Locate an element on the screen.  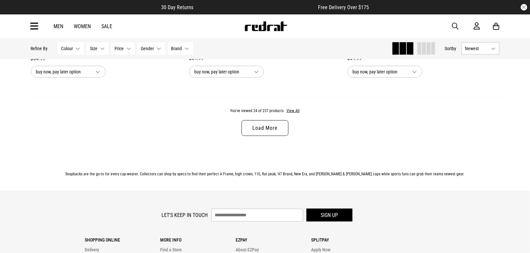
a: Delivery is located at coordinates (92, 250).